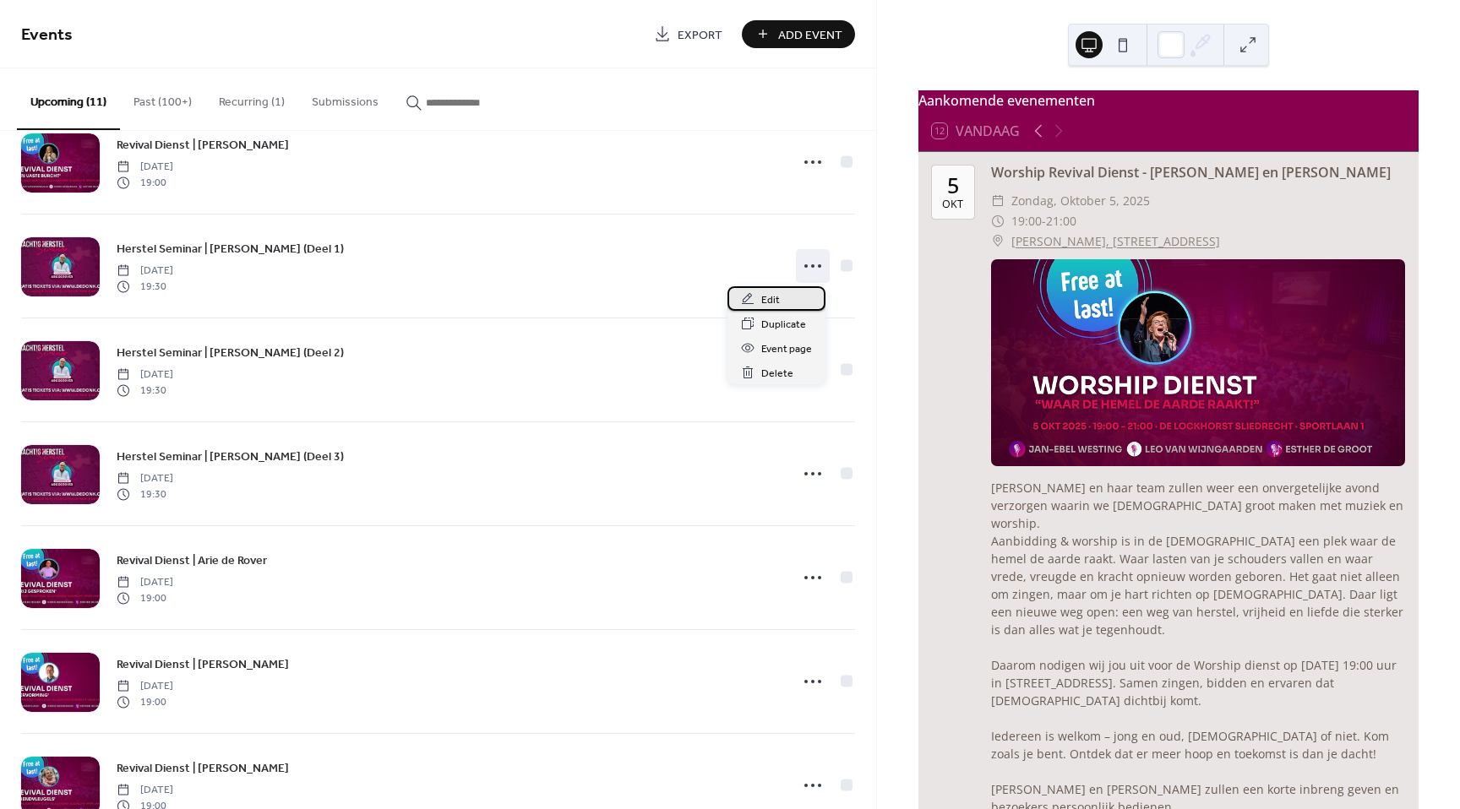 The width and height of the screenshot is (1460, 809). I want to click on button: Add Event, so click(798, 34).